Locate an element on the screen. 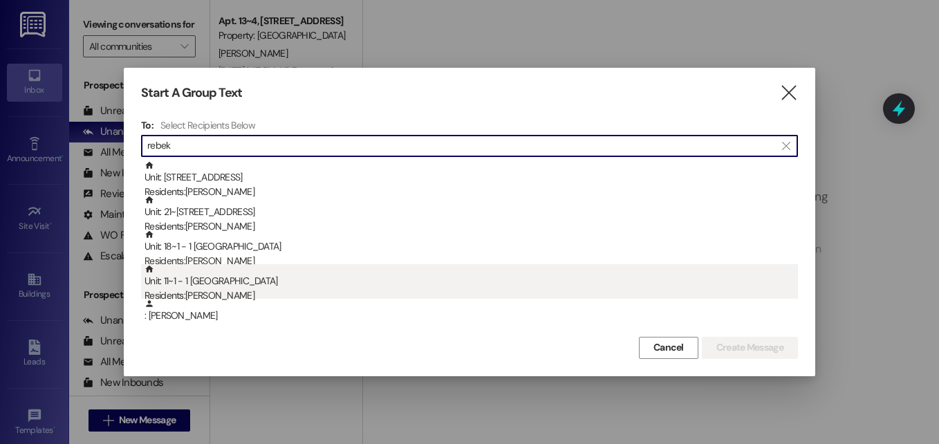 This screenshot has height=444, width=939. button: Create Message is located at coordinates (749, 348).